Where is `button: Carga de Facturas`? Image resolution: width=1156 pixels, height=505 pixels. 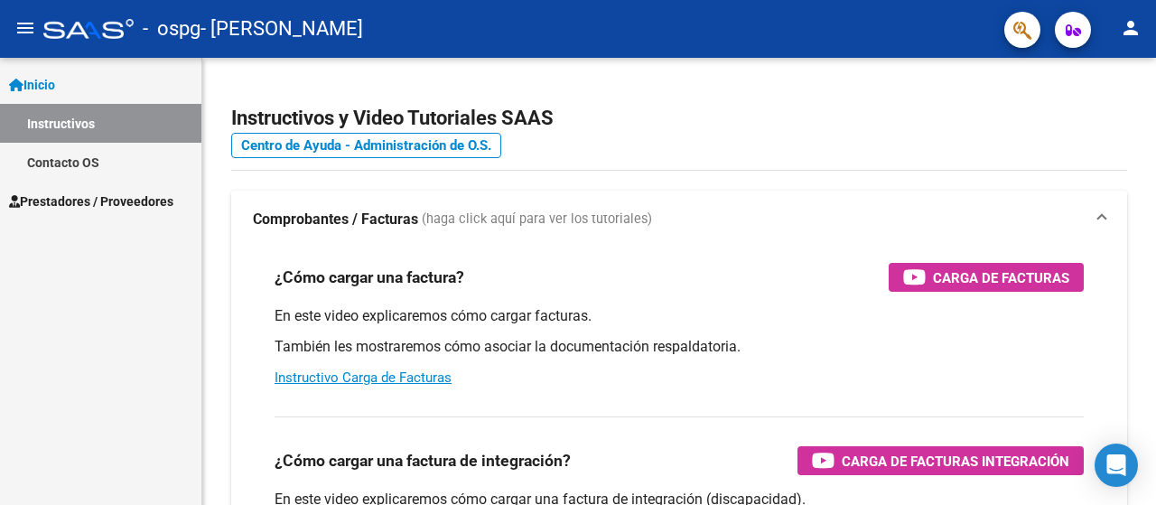 button: Carga de Facturas is located at coordinates (986, 277).